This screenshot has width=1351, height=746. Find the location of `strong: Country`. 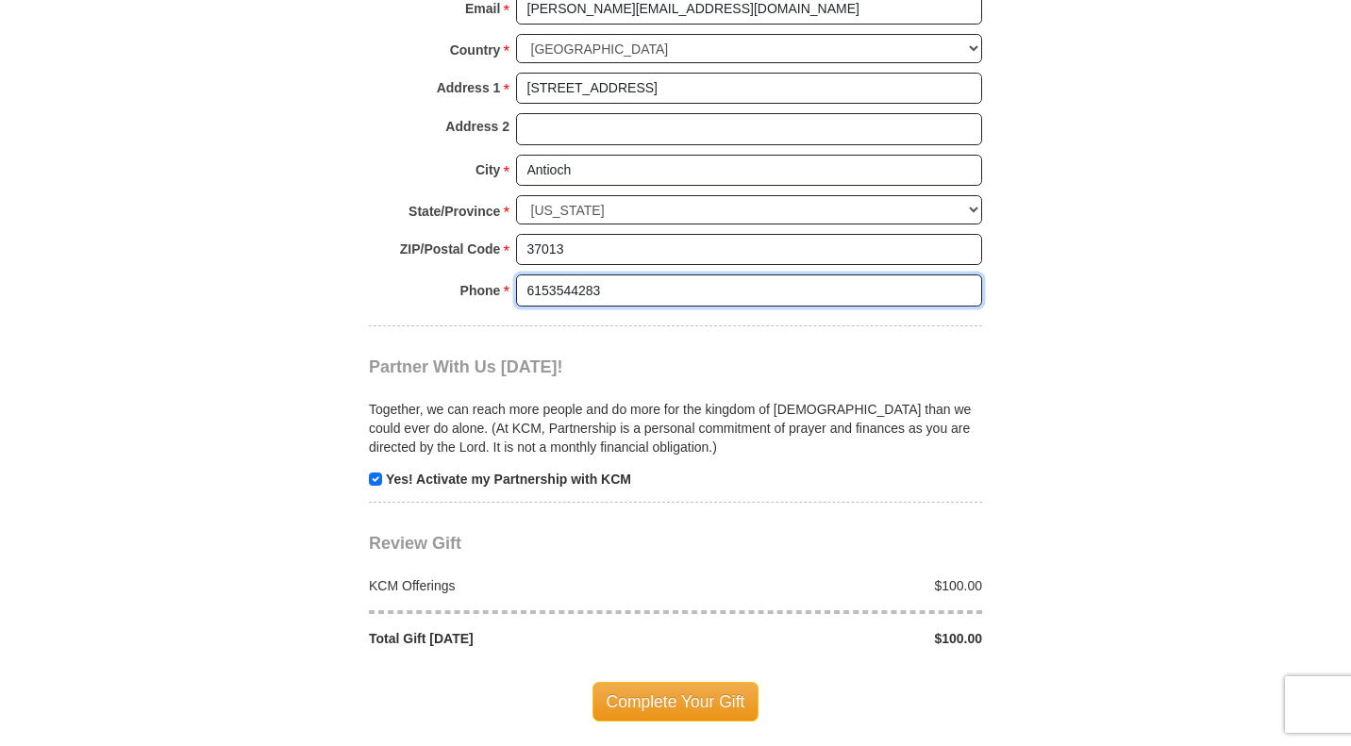

strong: Country is located at coordinates (475, 50).